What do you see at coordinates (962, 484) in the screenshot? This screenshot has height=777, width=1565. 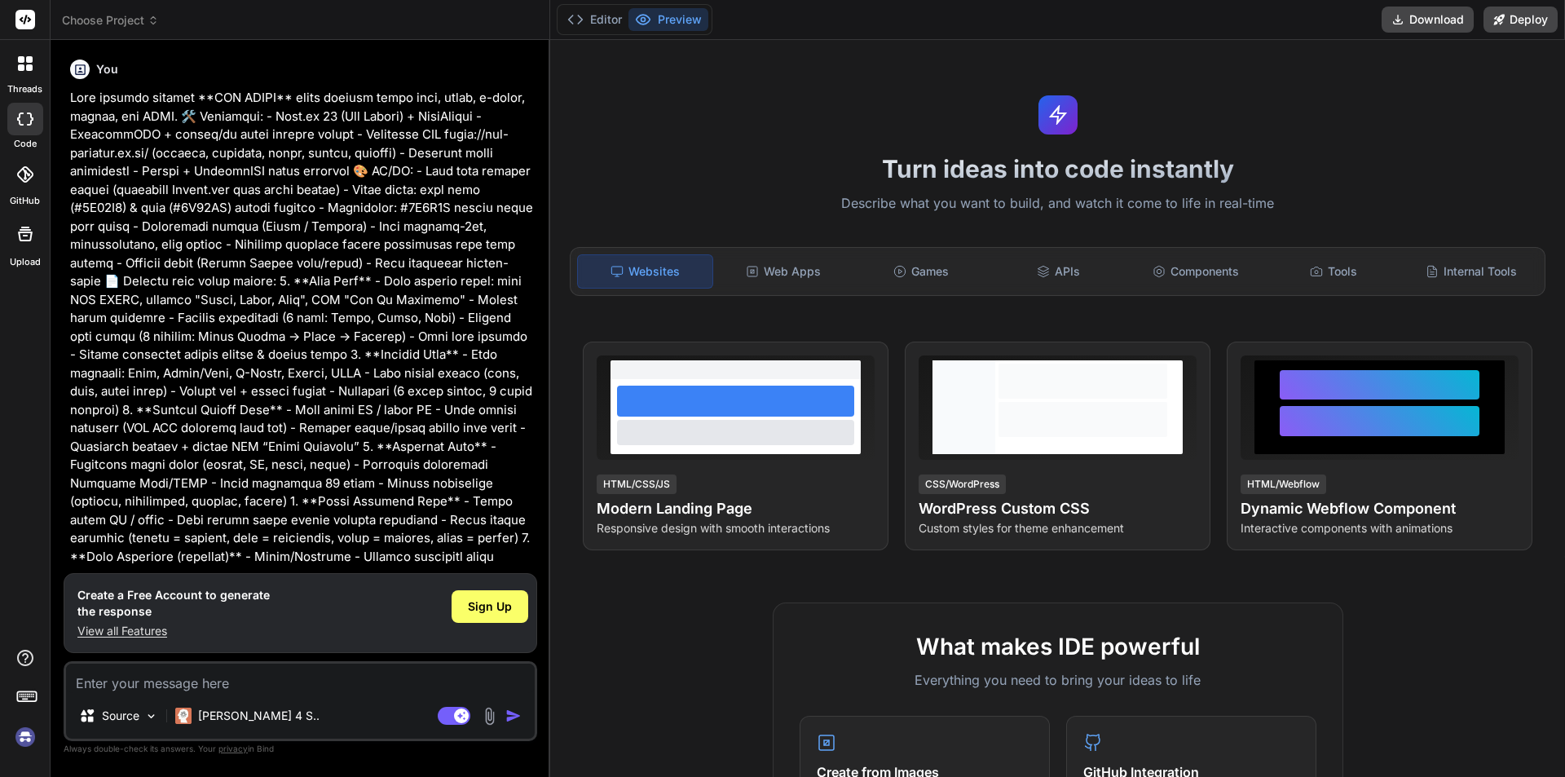 I see `div: CSS/WordPress` at bounding box center [962, 484].